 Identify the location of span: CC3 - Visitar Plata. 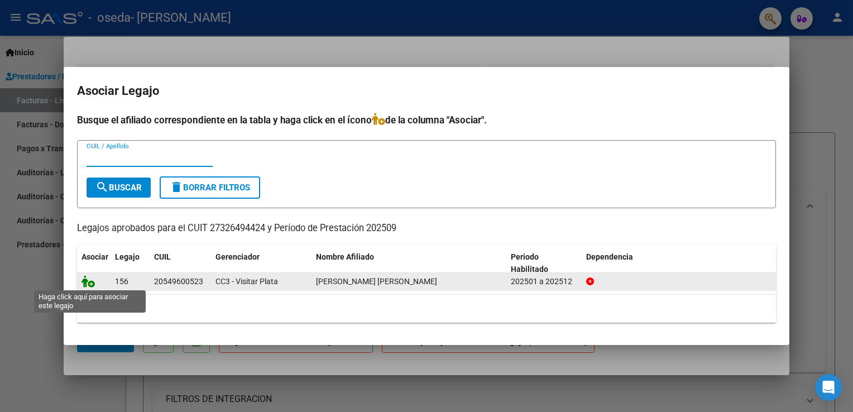
(247, 281).